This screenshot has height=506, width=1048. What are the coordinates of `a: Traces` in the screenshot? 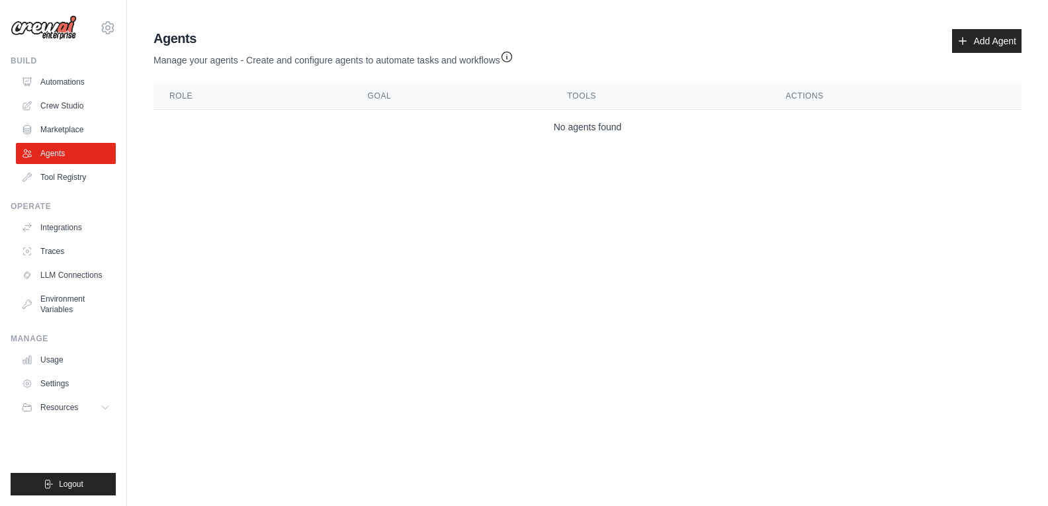 It's located at (65, 251).